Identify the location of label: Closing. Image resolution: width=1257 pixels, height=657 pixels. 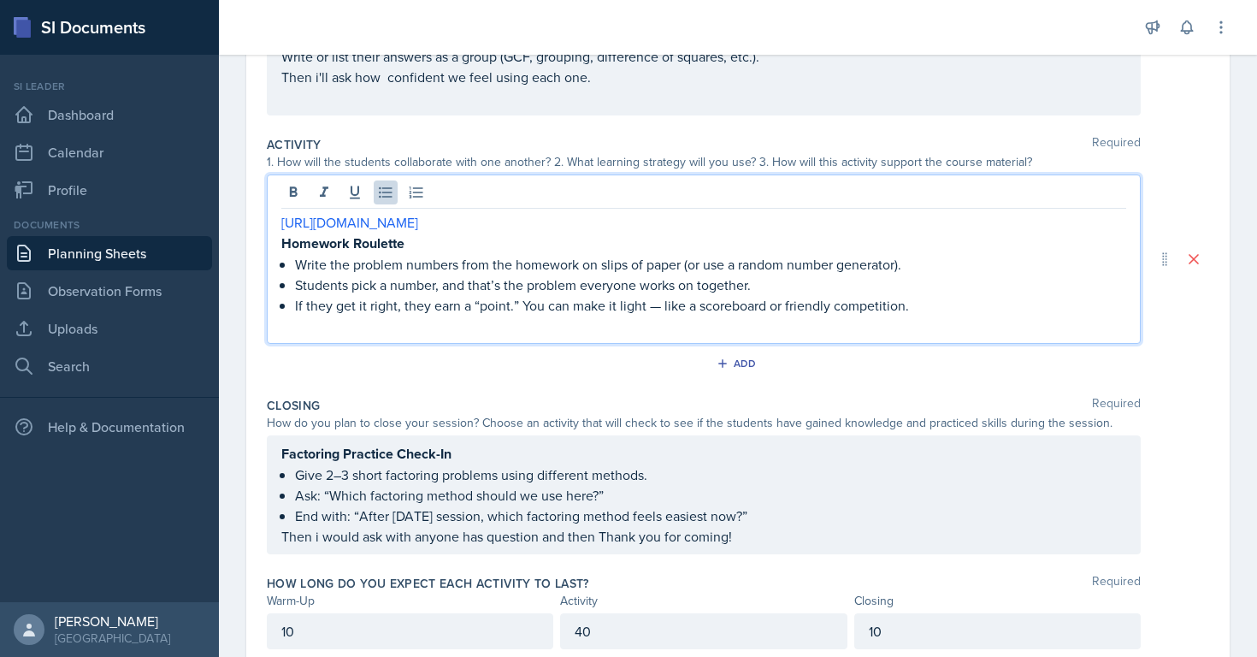
(293, 405).